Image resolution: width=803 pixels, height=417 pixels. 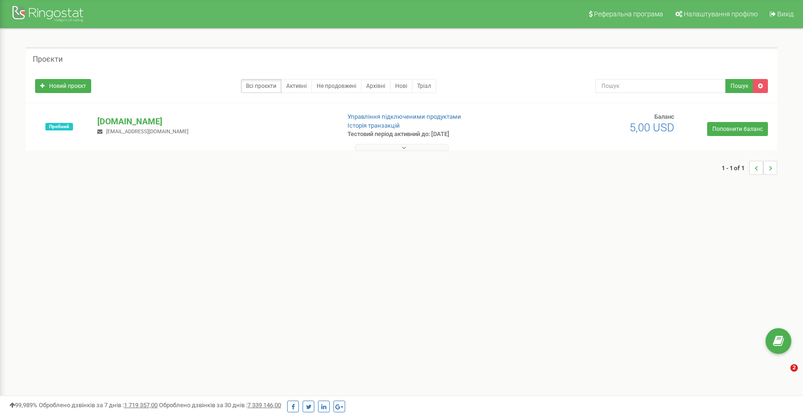 What do you see at coordinates (376, 86) in the screenshot?
I see `a: Архівні` at bounding box center [376, 86].